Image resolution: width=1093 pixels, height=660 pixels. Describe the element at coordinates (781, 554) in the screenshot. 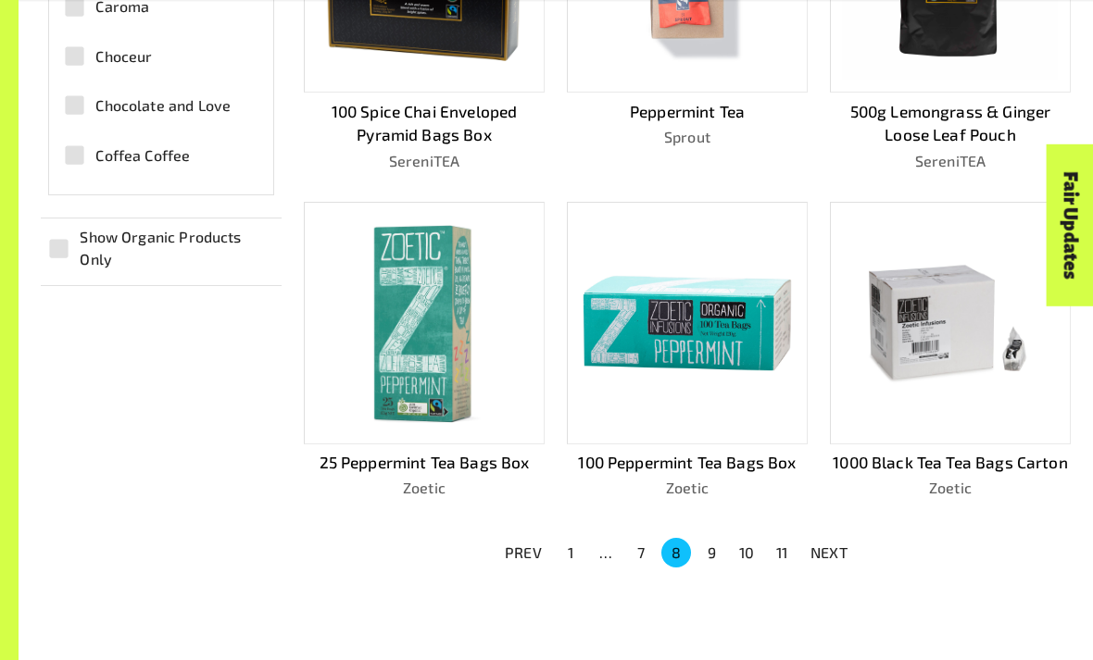

I see `button: Go to page 11` at that location.